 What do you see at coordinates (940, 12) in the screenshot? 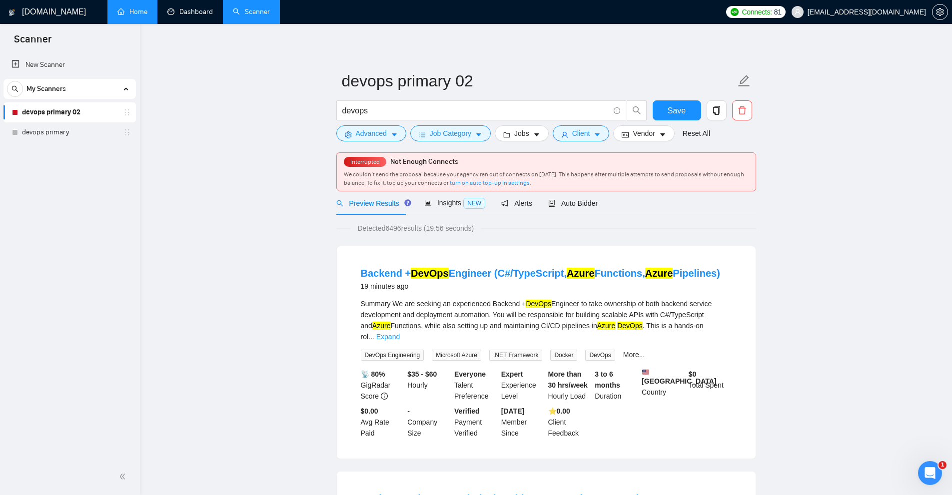
I see `button: setting` at bounding box center [940, 12].